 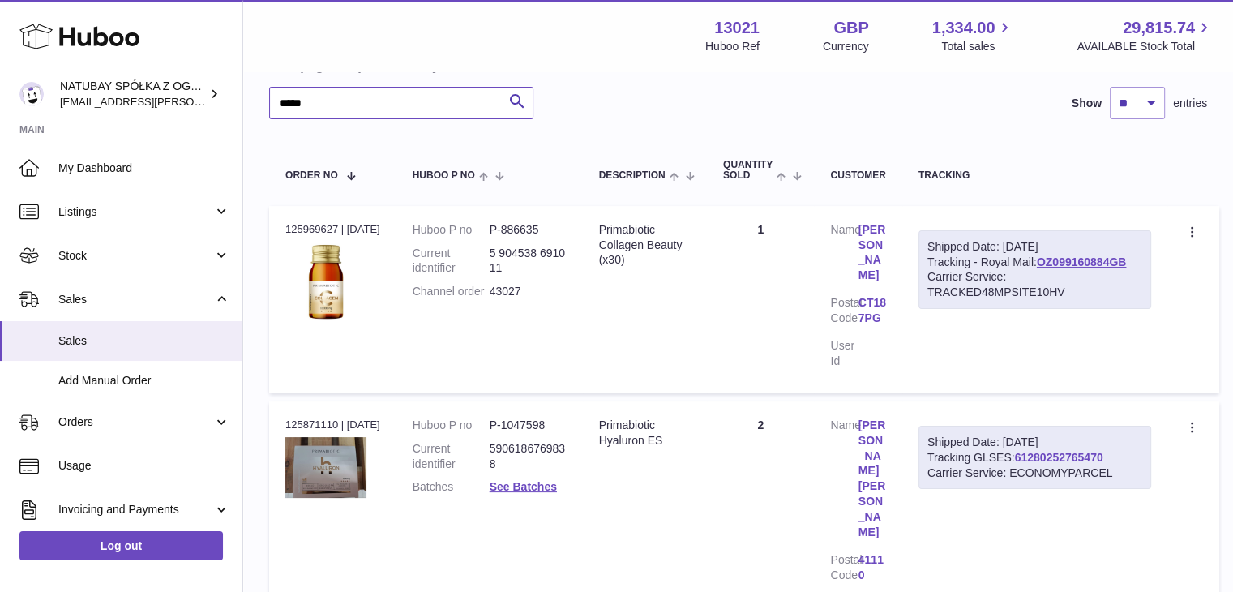 I want to click on img: kacper.antkowski@natubay.pl, so click(x=32, y=94).